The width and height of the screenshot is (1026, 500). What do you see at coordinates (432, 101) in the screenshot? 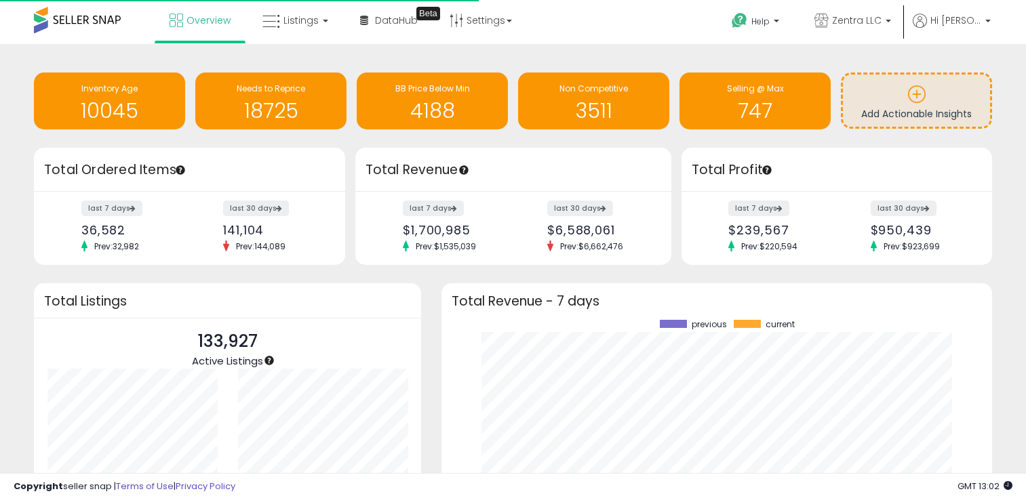
I see `a: BB Price Below Min 4188` at bounding box center [432, 101].